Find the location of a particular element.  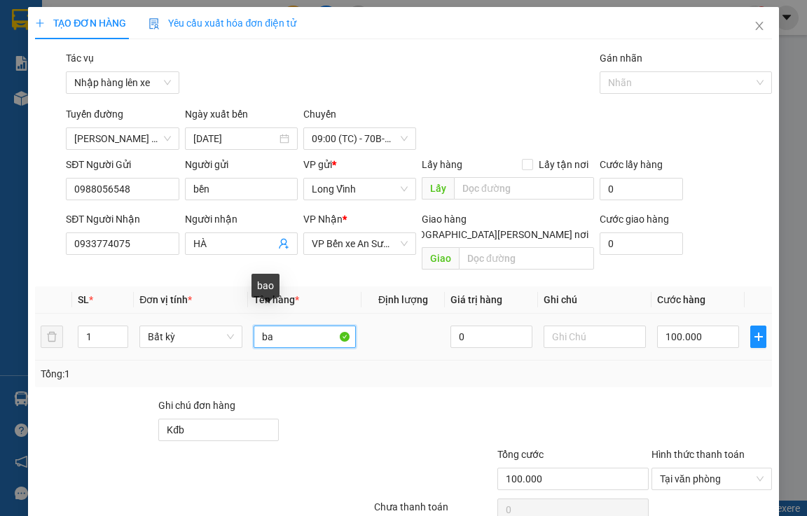

span: TẠO ĐƠN HÀNG is located at coordinates (81, 23).